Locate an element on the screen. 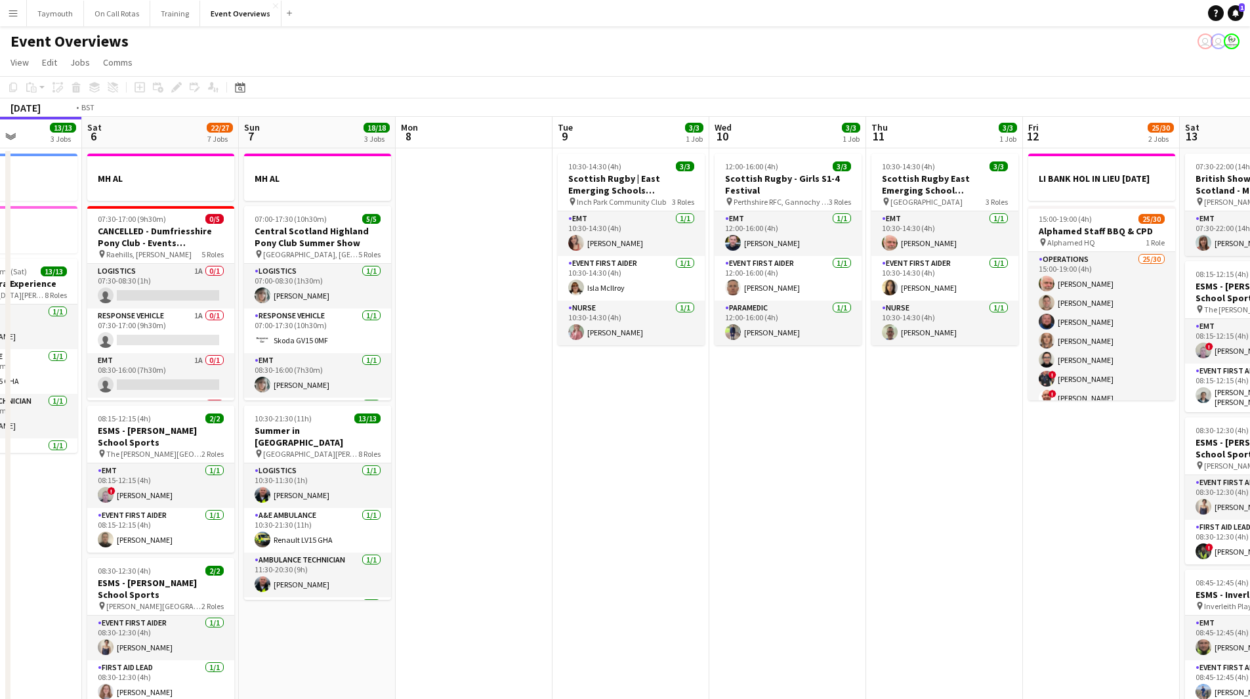  button: On Call Rotas is located at coordinates (117, 13).